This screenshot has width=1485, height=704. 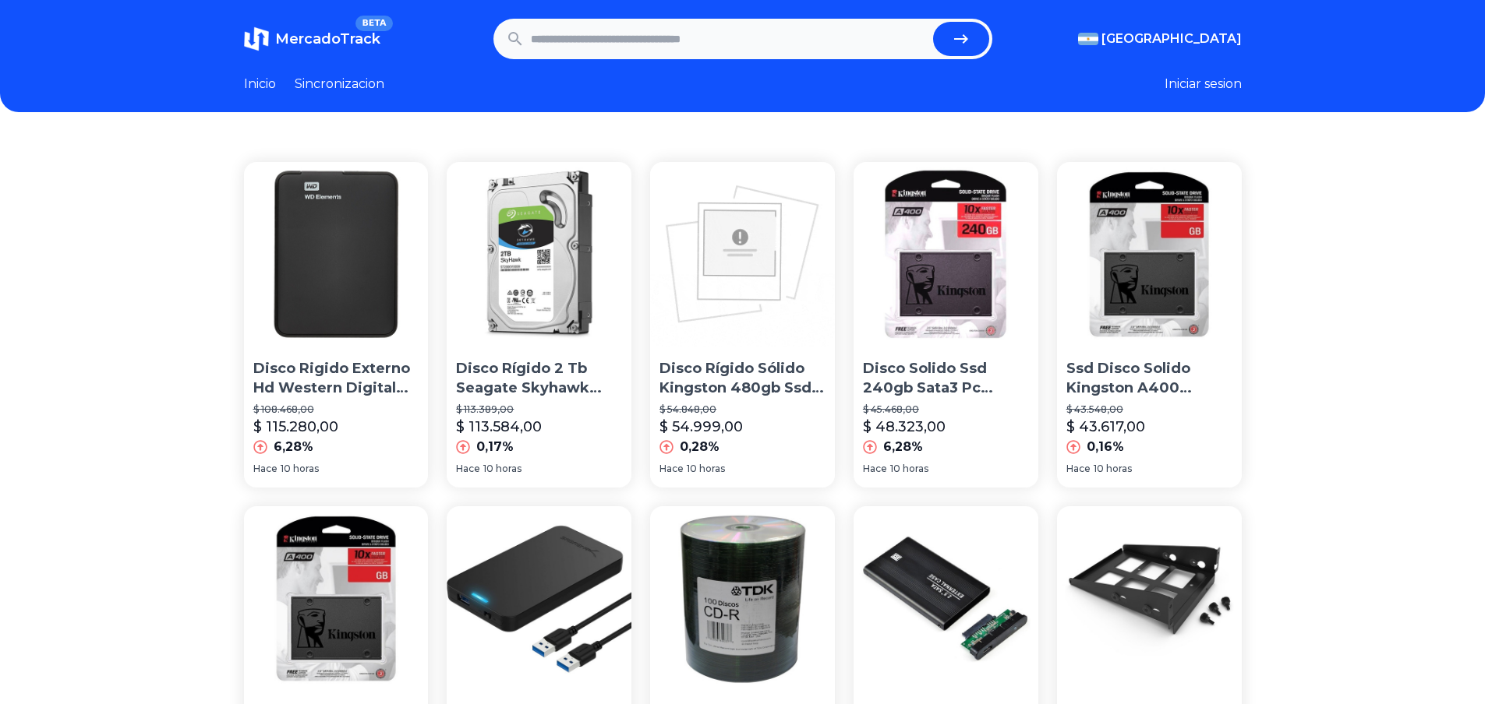 I want to click on a: Disco Solido Ssd 240gb Sata3 Pc Notebook MacDisco Solido Ssd 240gb Sata3 Pc Notebook Mac$ 45.468,..., so click(x=945, y=325).